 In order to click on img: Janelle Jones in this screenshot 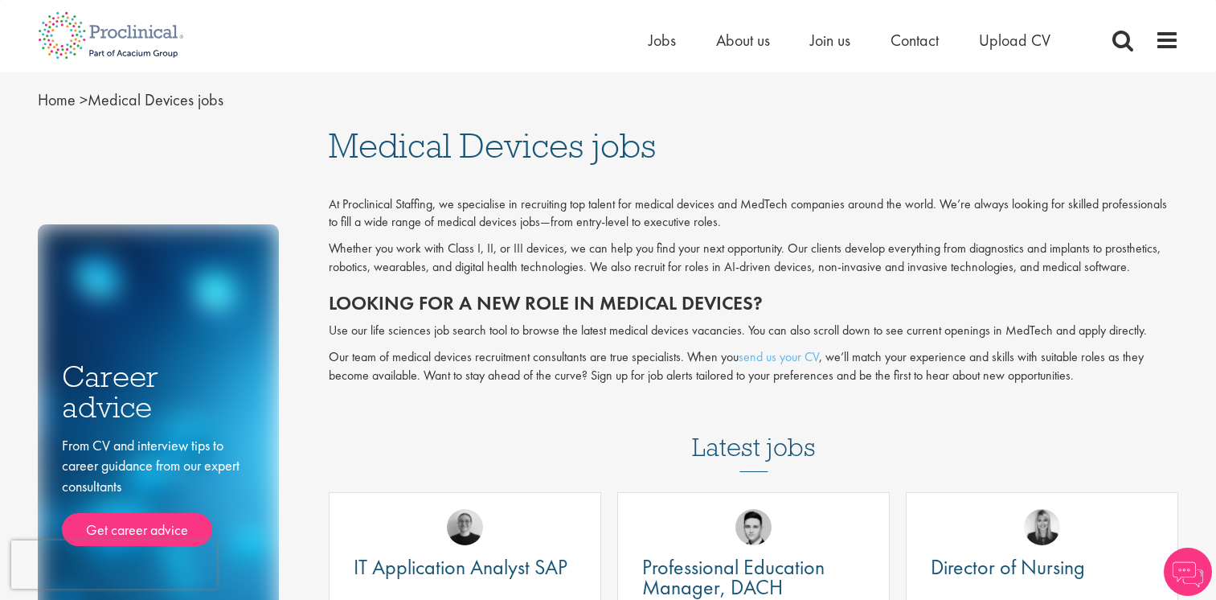, I will do `click(1042, 526)`.